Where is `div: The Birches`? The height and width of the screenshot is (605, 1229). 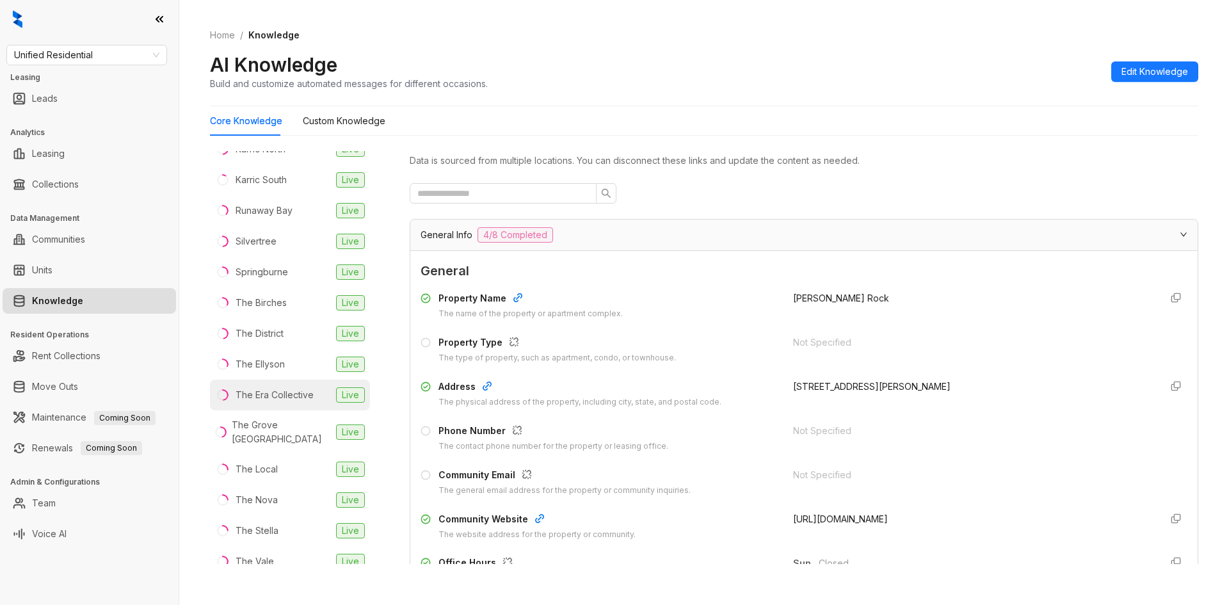 div: The Birches is located at coordinates (261, 303).